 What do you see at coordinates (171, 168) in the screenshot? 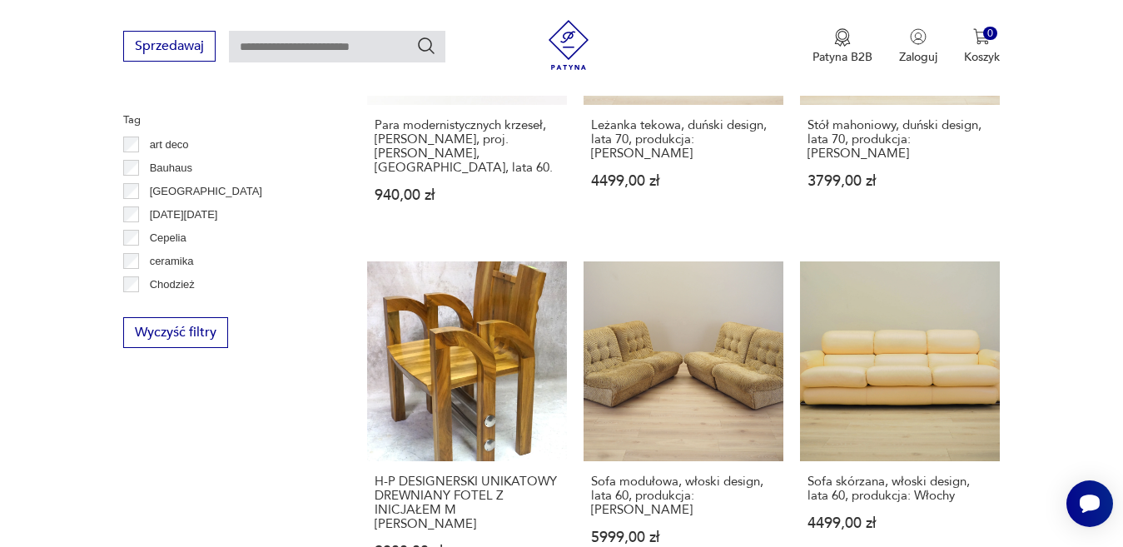
I see `p: Bauhaus` at bounding box center [171, 168].